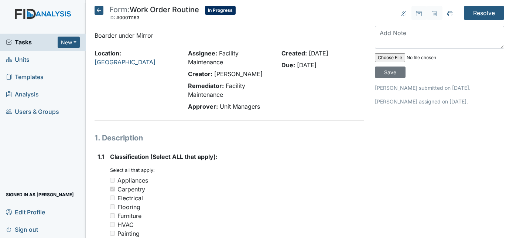 The width and height of the screenshot is (513, 238). I want to click on span: Templates, so click(25, 77).